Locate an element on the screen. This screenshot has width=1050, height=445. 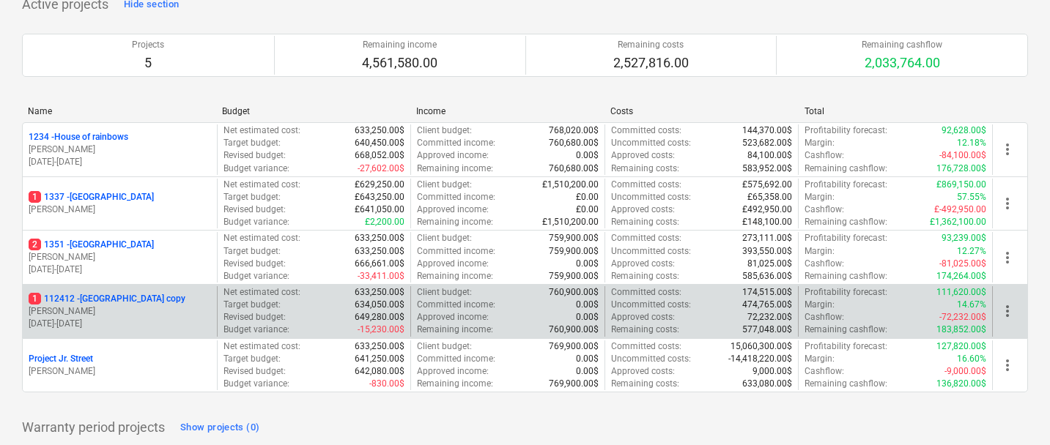
p: -14,418,220.00$ is located at coordinates (760, 359).